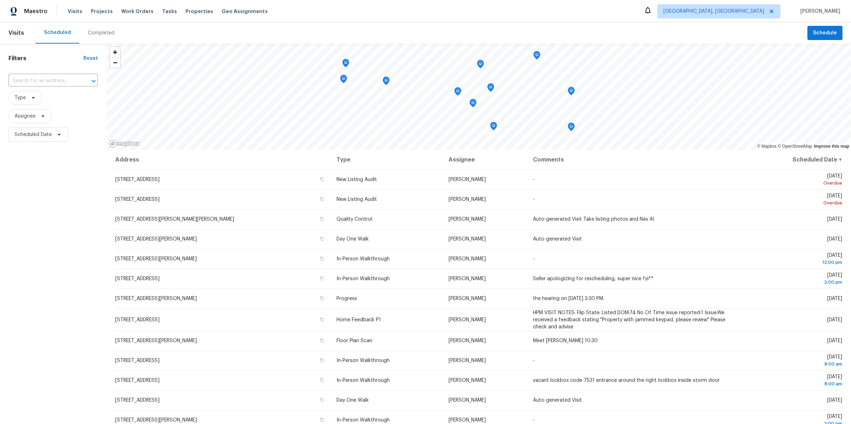 This screenshot has width=851, height=424. What do you see at coordinates (636, 160) in the screenshot?
I see `th: Comments` at bounding box center [636, 160].